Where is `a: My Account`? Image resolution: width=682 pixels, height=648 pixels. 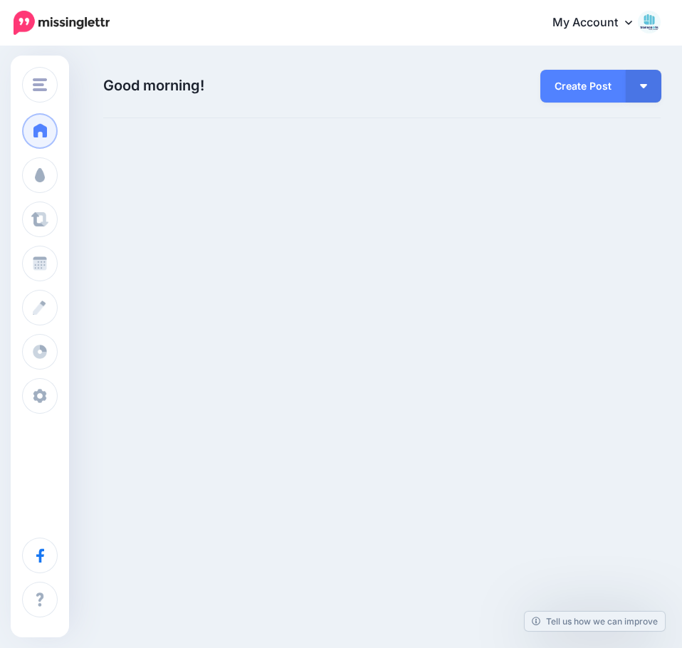
a: My Account is located at coordinates (600, 23).